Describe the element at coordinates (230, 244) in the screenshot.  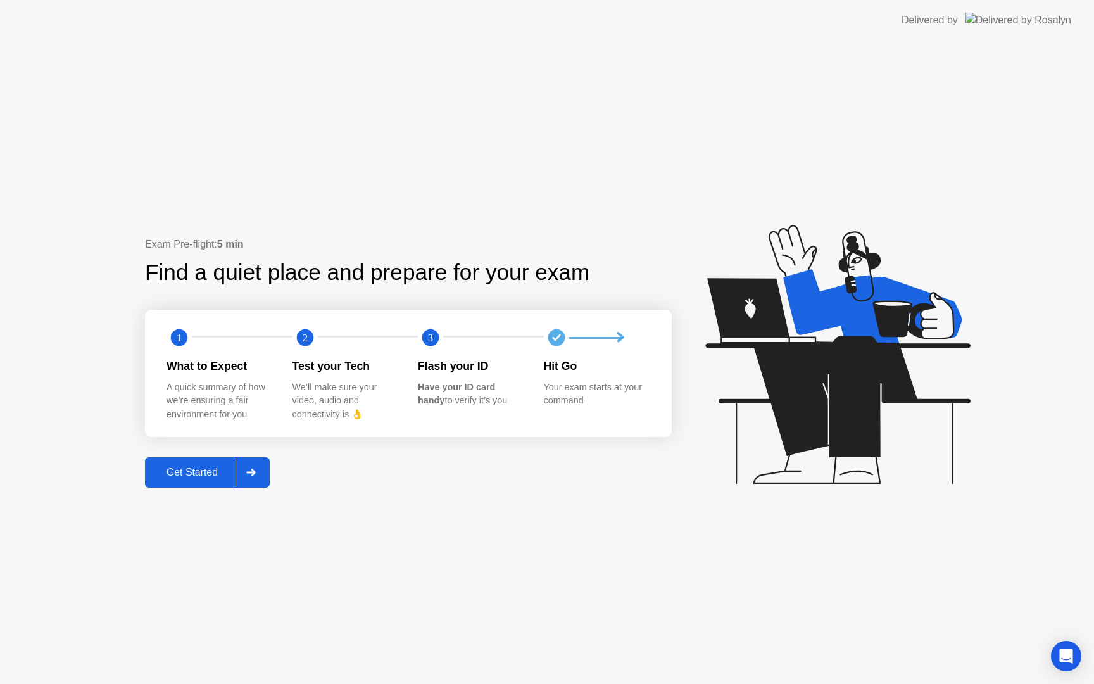
I see `b: 5 min` at that location.